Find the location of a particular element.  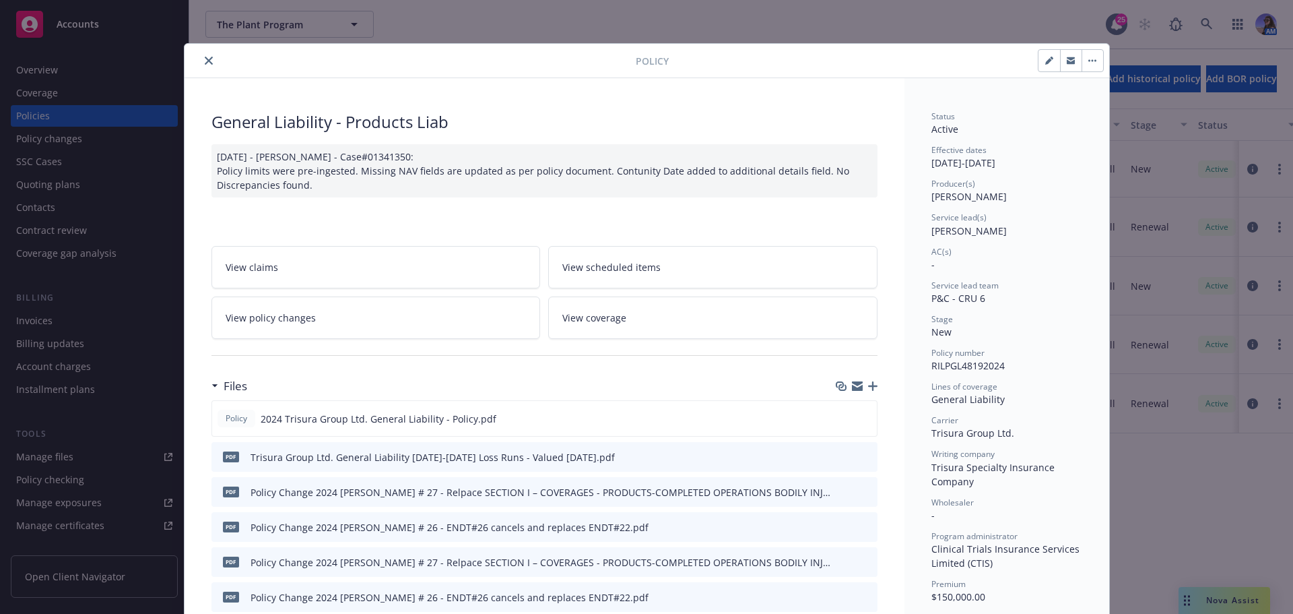

span: Writing company is located at coordinates (963, 453).